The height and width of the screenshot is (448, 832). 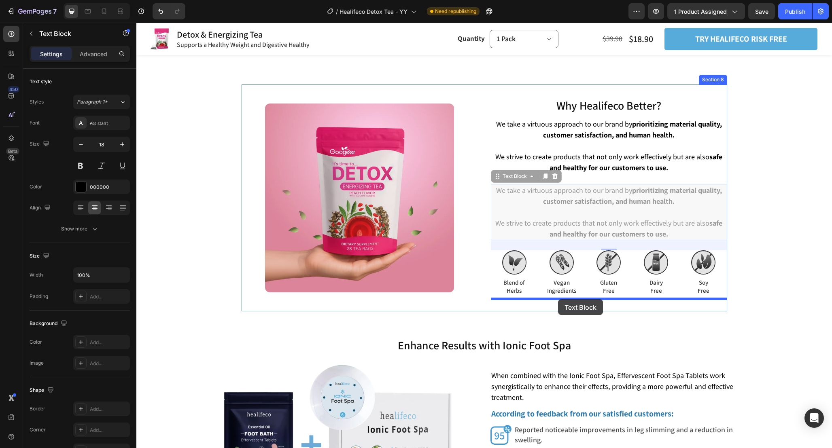 What do you see at coordinates (795, 11) in the screenshot?
I see `div: Publish` at bounding box center [795, 11].